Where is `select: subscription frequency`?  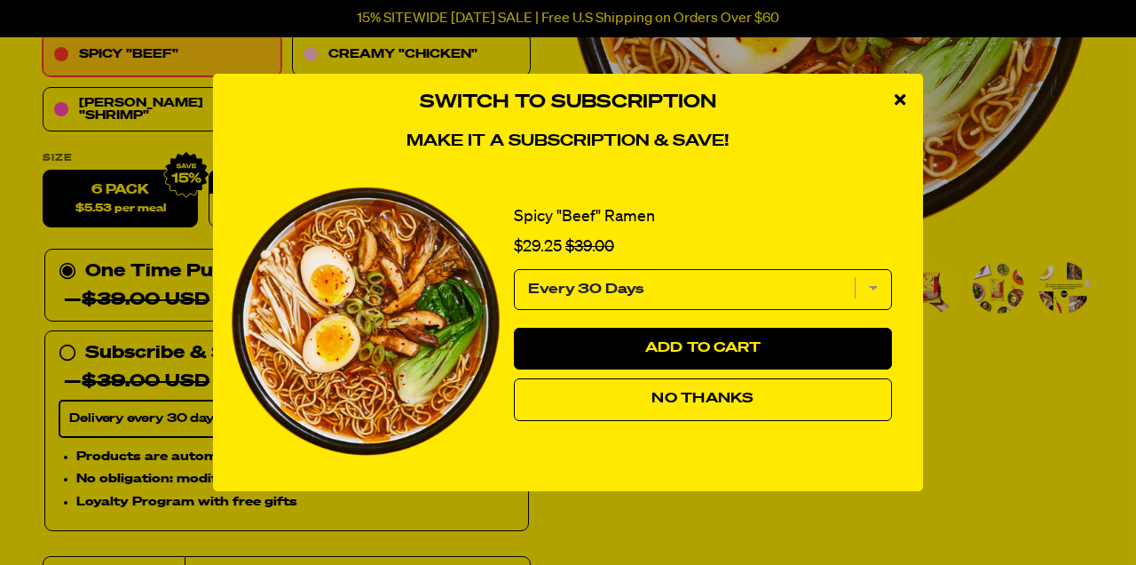
select: subscription frequency is located at coordinates (703, 289).